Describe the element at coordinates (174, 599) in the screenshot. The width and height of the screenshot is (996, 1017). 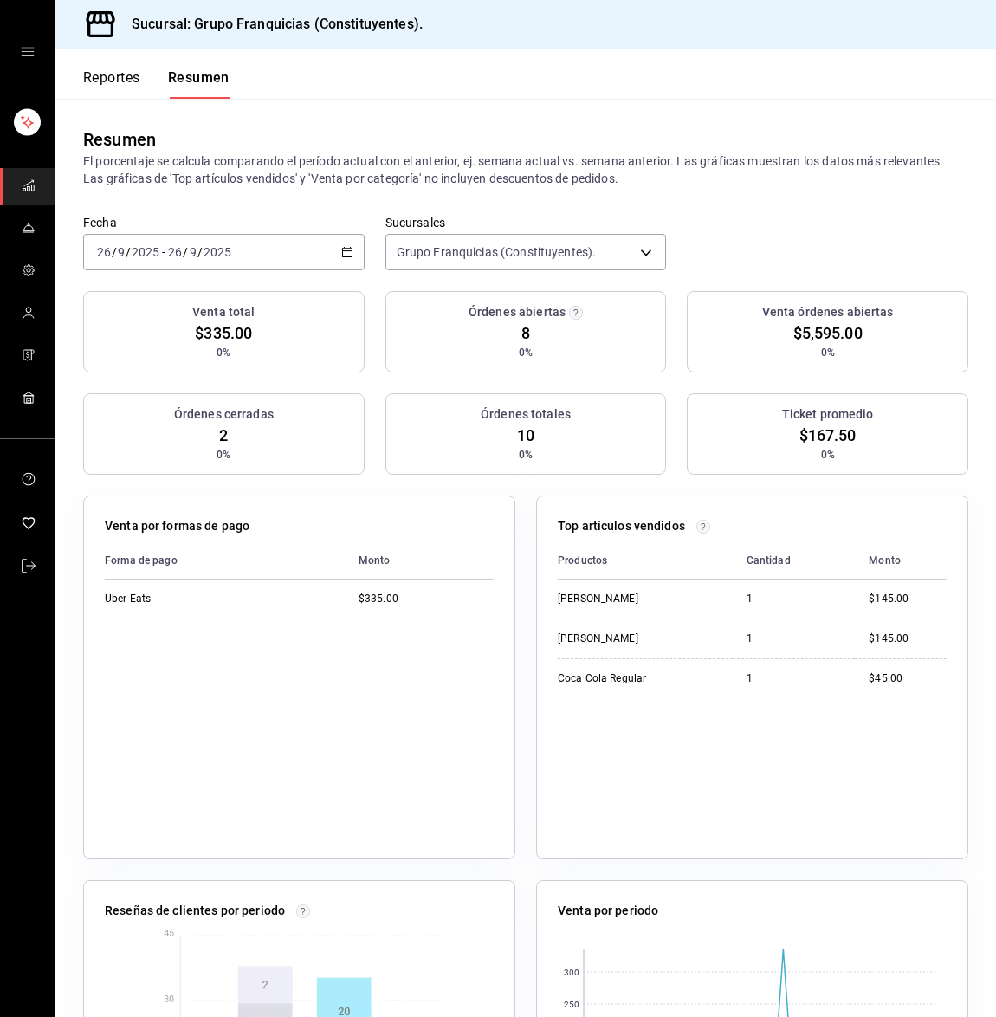
I see `div: Uber Eats` at that location.